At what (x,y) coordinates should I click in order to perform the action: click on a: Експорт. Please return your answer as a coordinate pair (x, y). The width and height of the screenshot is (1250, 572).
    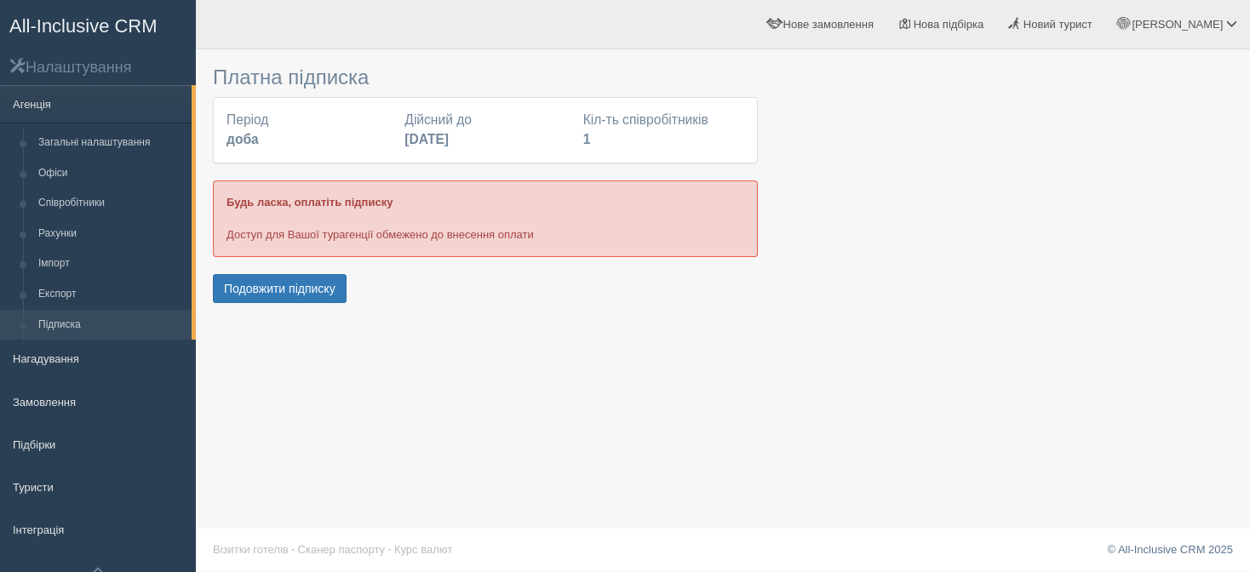
    Looking at the image, I should click on (111, 295).